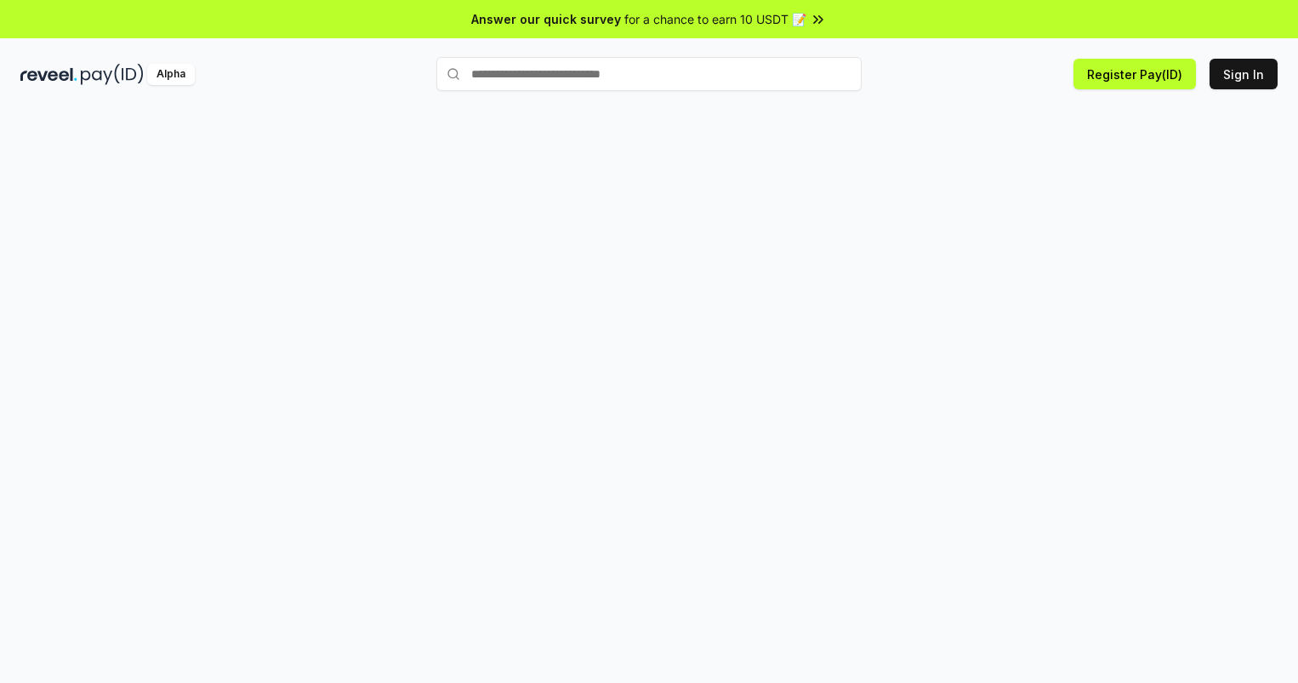  I want to click on button: Sign In, so click(1243, 74).